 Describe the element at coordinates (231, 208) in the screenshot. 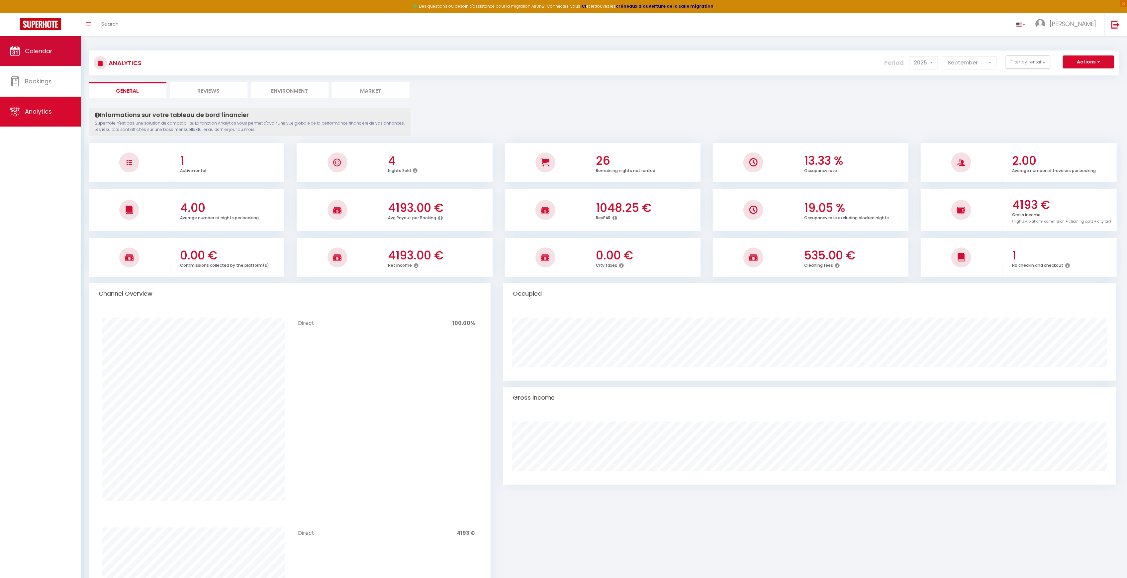

I see `h3: 4.00` at that location.